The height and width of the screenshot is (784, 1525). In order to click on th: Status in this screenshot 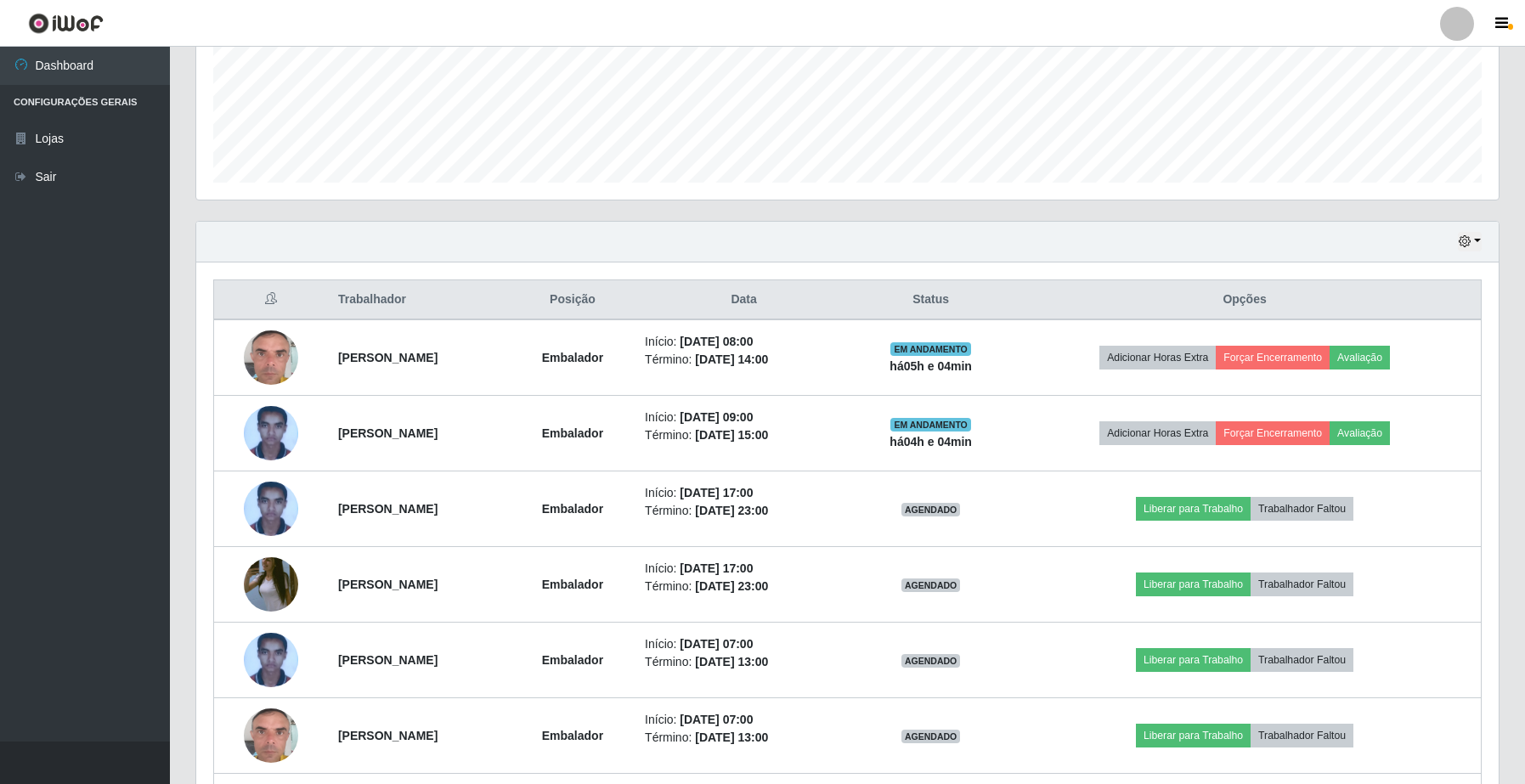, I will do `click(931, 300)`.